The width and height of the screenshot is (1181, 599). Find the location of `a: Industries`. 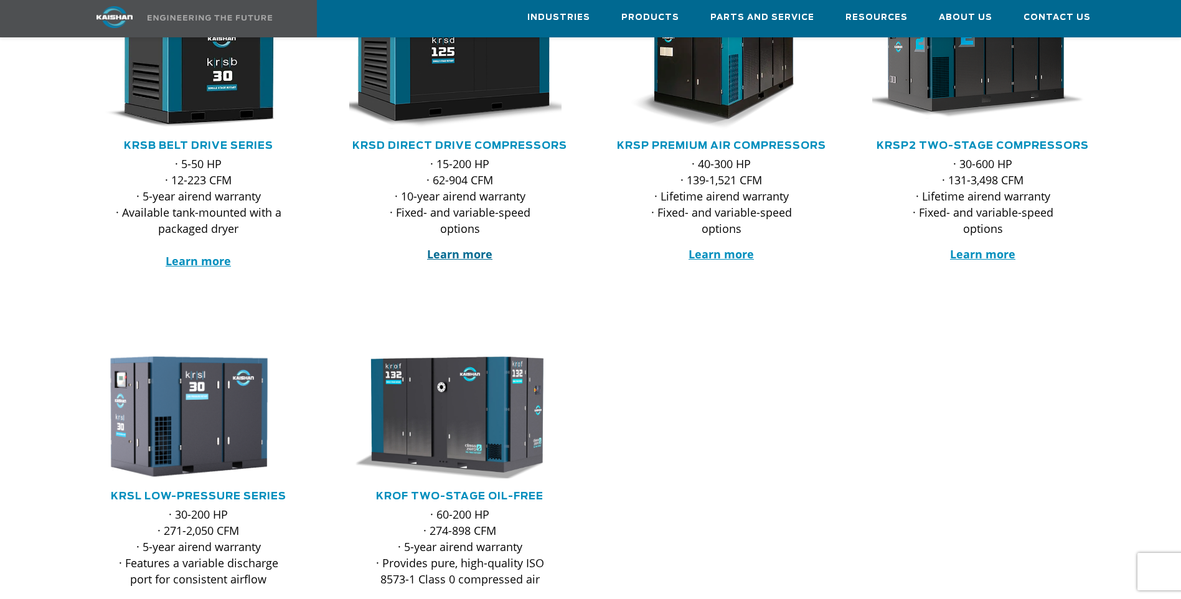

a: Industries is located at coordinates (558, 17).